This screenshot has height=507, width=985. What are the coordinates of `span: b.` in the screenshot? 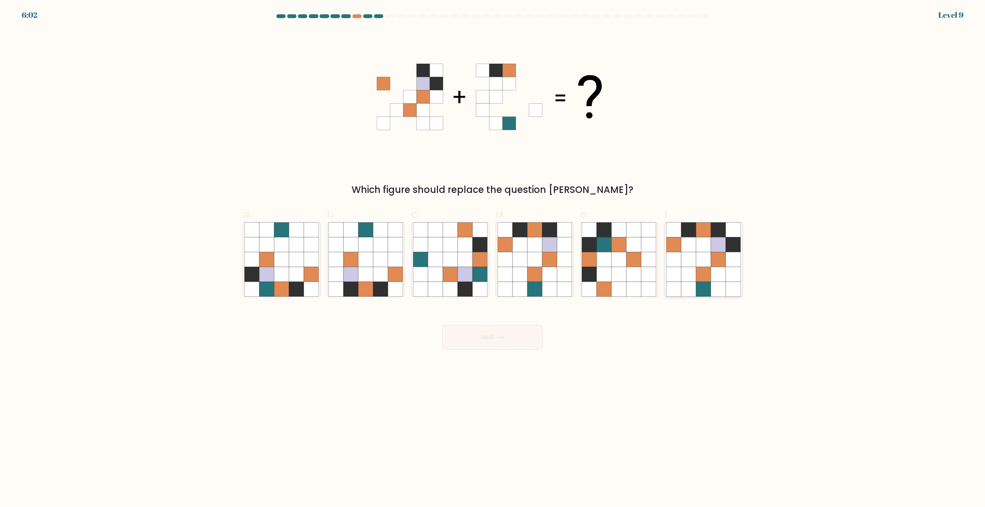 It's located at (332, 214).